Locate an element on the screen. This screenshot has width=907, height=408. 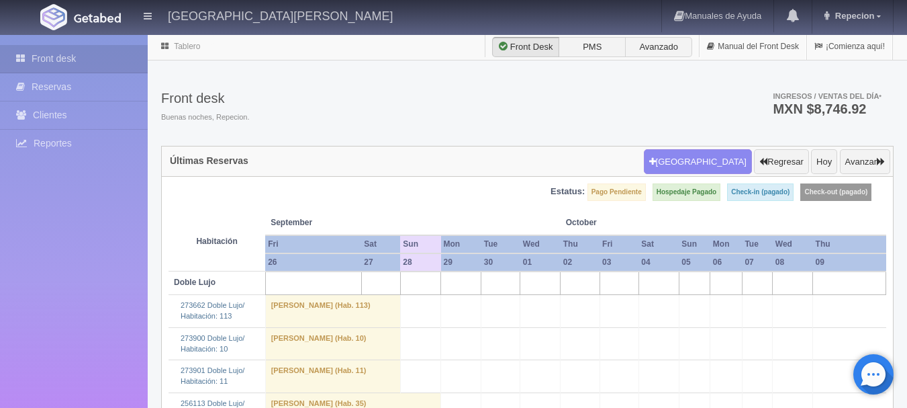
h3: MXN $8,746.92 is located at coordinates (827, 109).